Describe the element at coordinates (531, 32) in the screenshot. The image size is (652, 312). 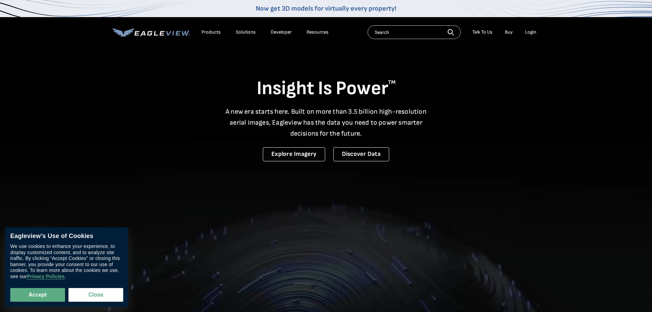
I see `div: Login` at that location.